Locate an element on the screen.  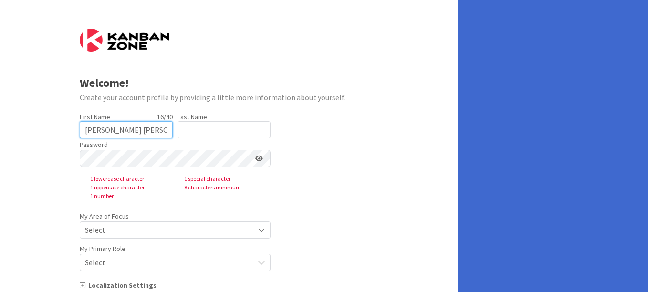
div: Localization Settings is located at coordinates (229, 285).